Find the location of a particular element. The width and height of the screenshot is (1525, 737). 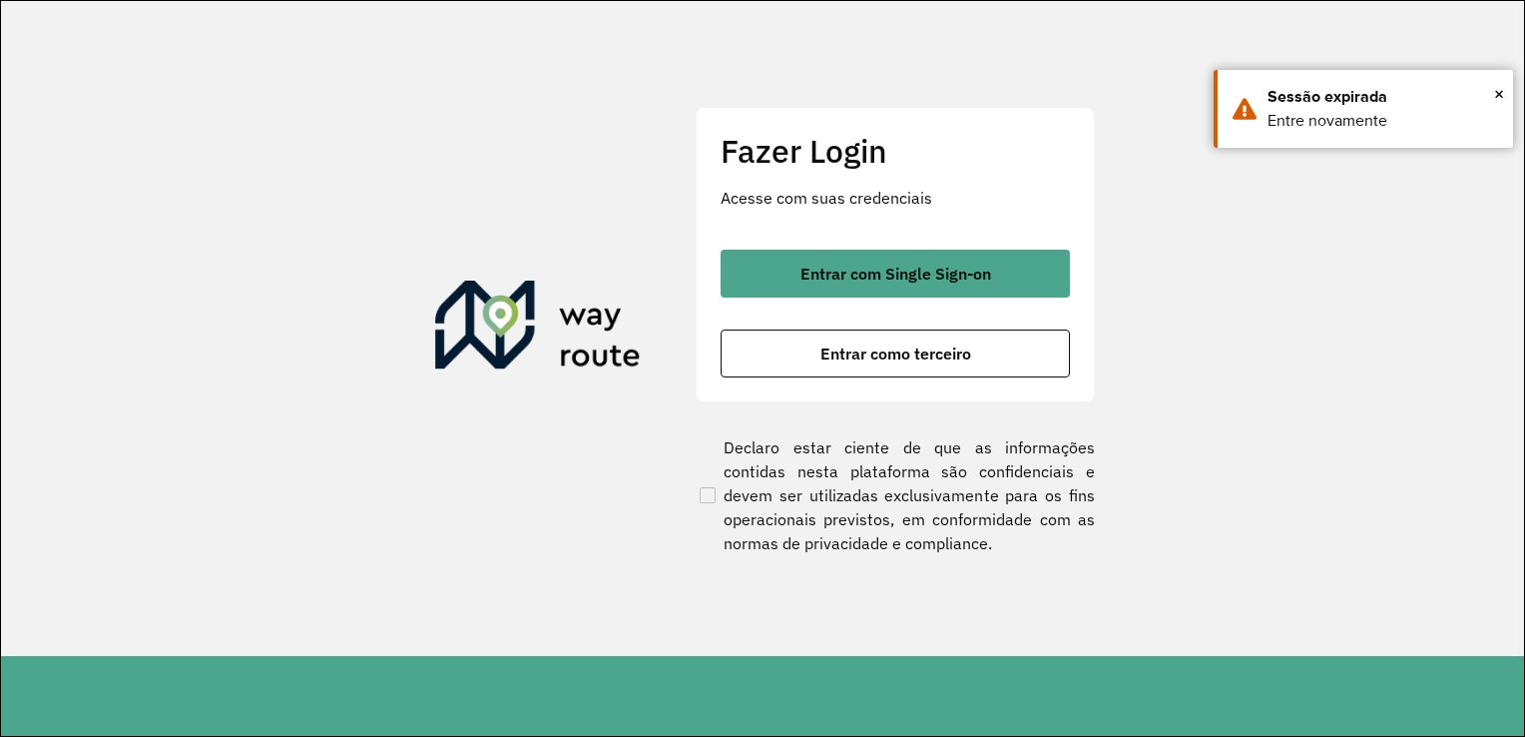

img: Roteirizador AmbevTech is located at coordinates (538, 328).